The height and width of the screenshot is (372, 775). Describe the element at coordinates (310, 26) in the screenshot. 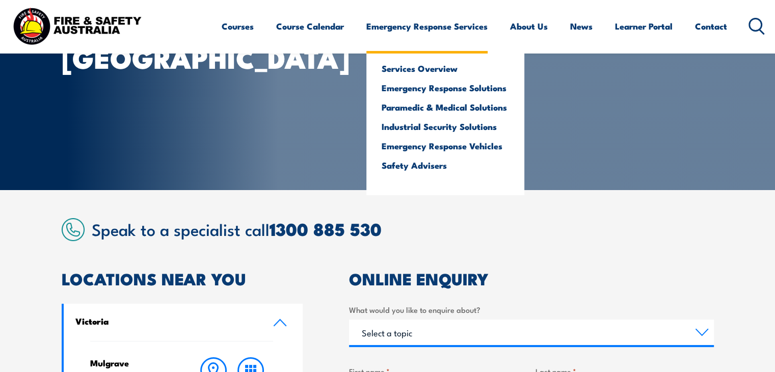

I see `a: Course Calendar` at that location.